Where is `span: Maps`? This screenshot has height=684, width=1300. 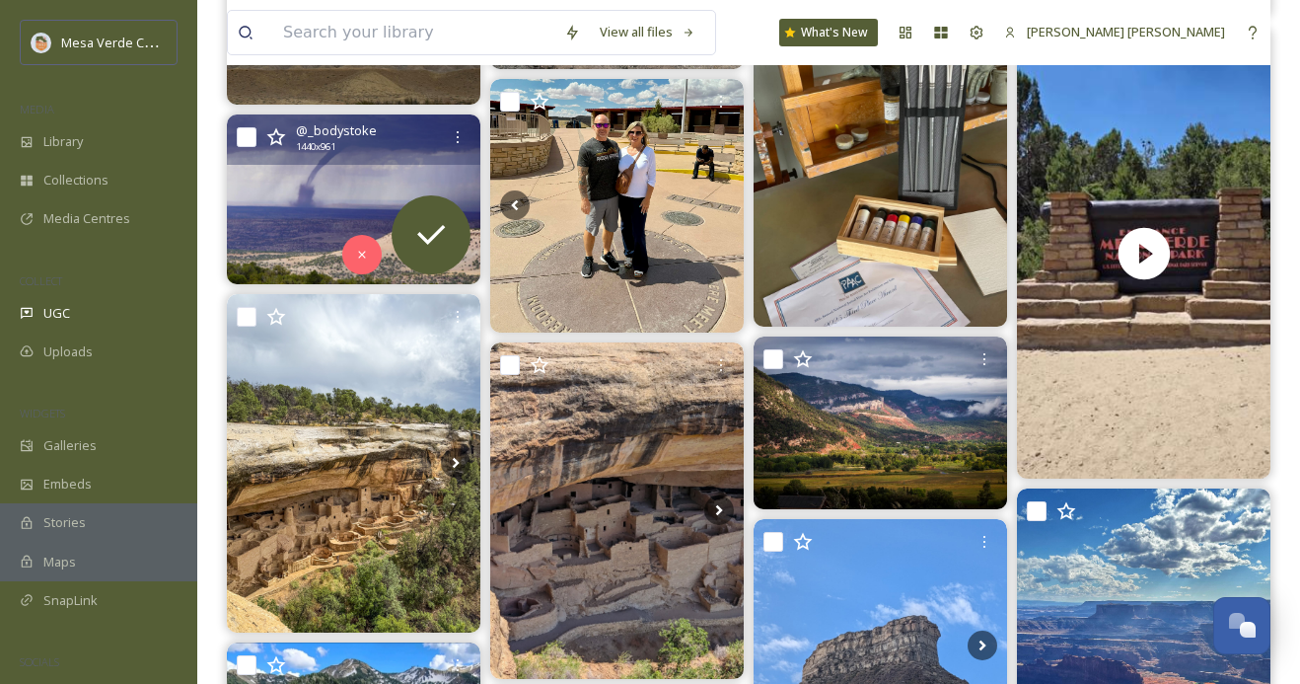 span: Maps is located at coordinates (59, 561).